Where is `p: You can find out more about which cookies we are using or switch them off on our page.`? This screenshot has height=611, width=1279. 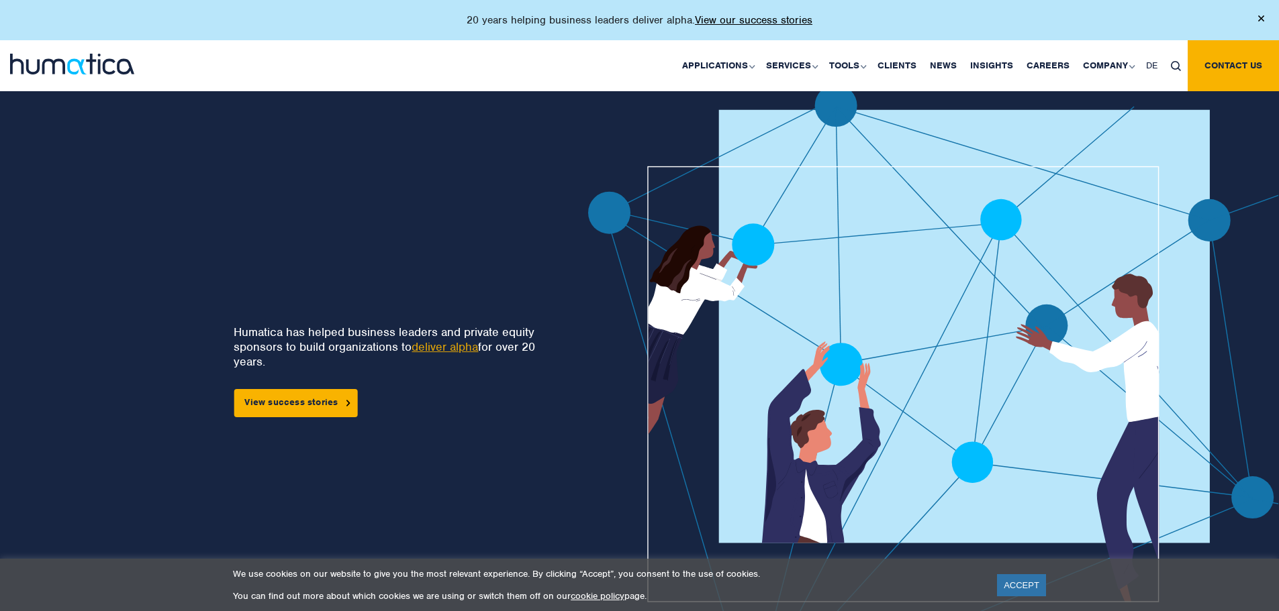
p: You can find out more about which cookies we are using or switch them off on our page. is located at coordinates (606, 596).